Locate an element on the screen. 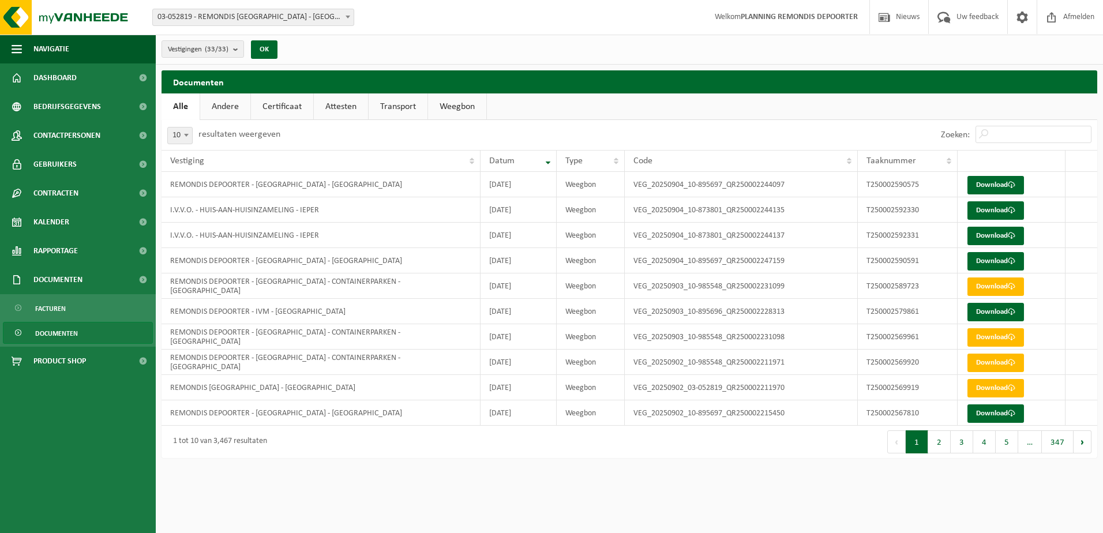 This screenshot has height=533, width=1103. button: 1 is located at coordinates (917, 442).